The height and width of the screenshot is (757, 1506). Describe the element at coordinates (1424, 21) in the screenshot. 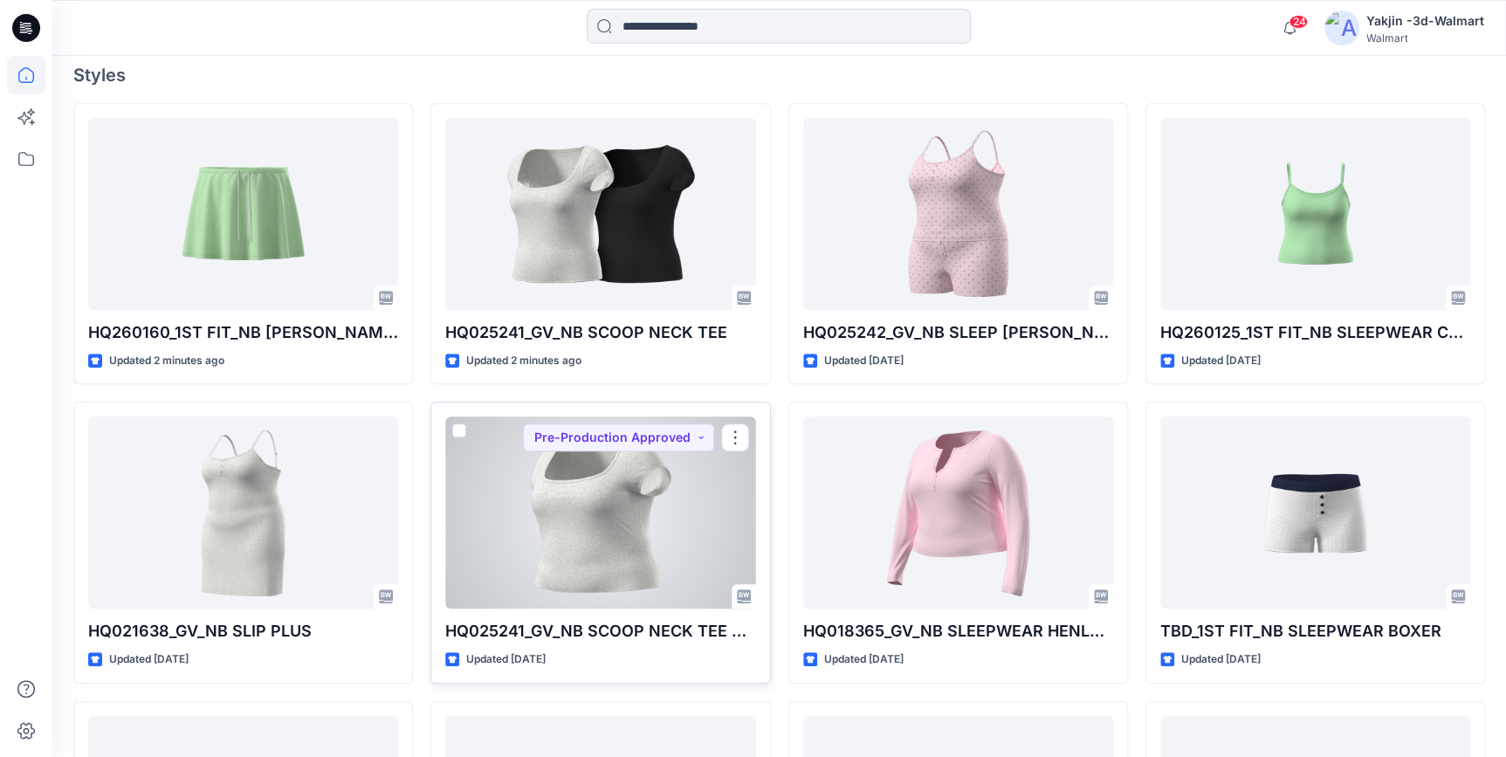

I see `div: Yakjin -3d-Walmart` at that location.